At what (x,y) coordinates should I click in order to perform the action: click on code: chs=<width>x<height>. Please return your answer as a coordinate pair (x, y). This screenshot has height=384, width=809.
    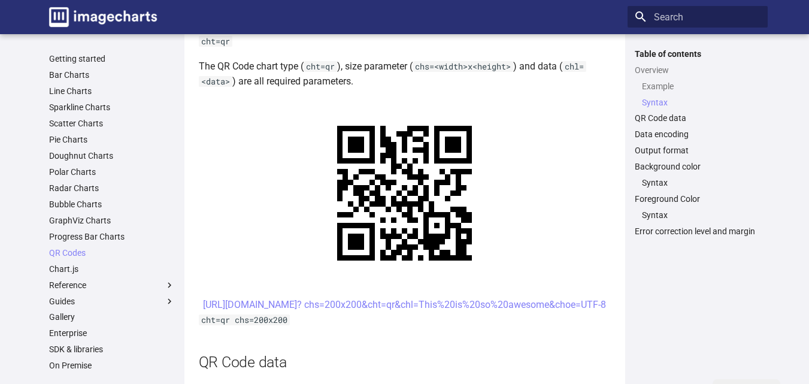
    Looking at the image, I should click on (463, 66).